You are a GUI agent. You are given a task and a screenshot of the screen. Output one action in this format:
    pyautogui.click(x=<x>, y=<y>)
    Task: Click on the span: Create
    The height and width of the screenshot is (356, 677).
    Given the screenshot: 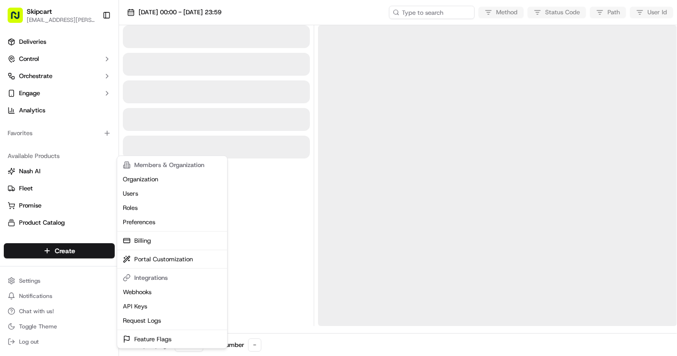 What is the action you would take?
    pyautogui.click(x=65, y=251)
    